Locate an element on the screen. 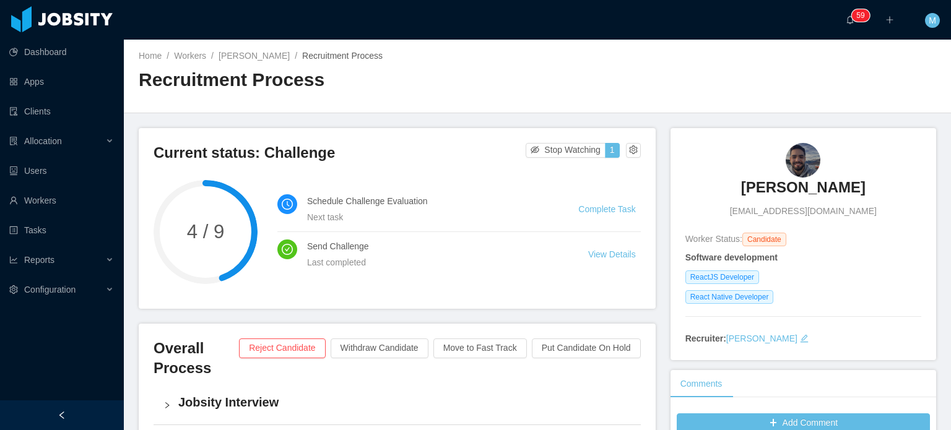 Image resolution: width=951 pixels, height=430 pixels. span: React Native Developer is located at coordinates (729, 297).